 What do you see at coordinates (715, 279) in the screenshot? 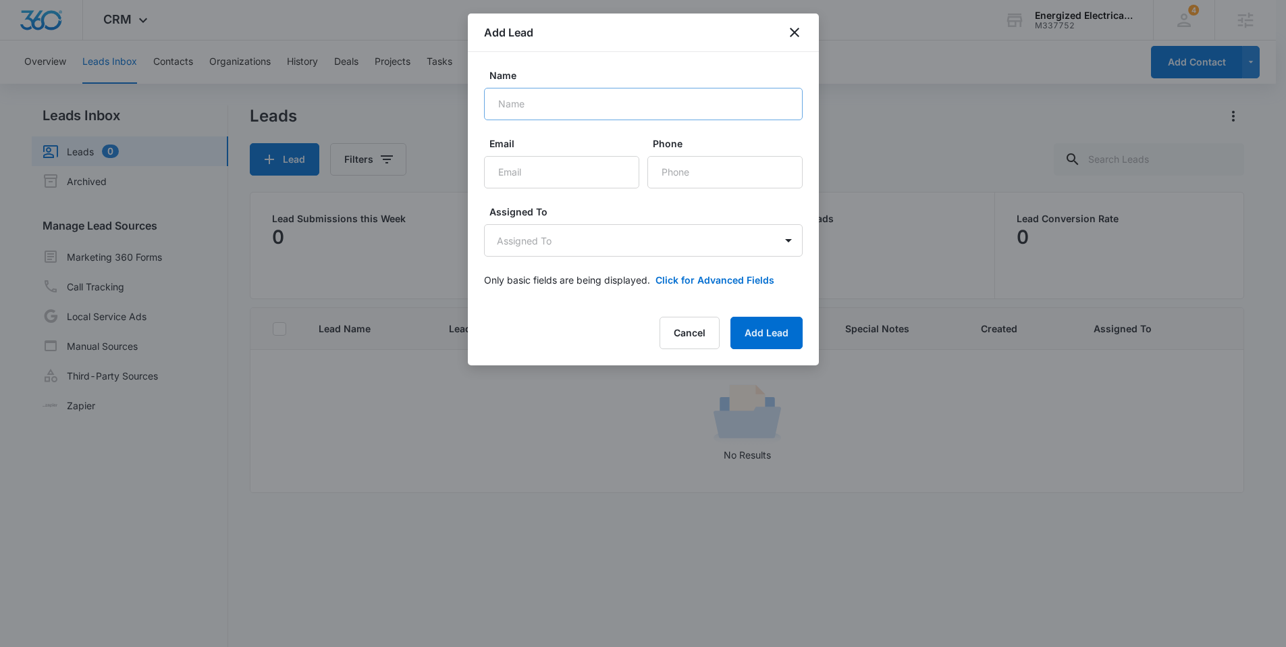
I see `button: Click for Advanced Fields` at bounding box center [715, 279].